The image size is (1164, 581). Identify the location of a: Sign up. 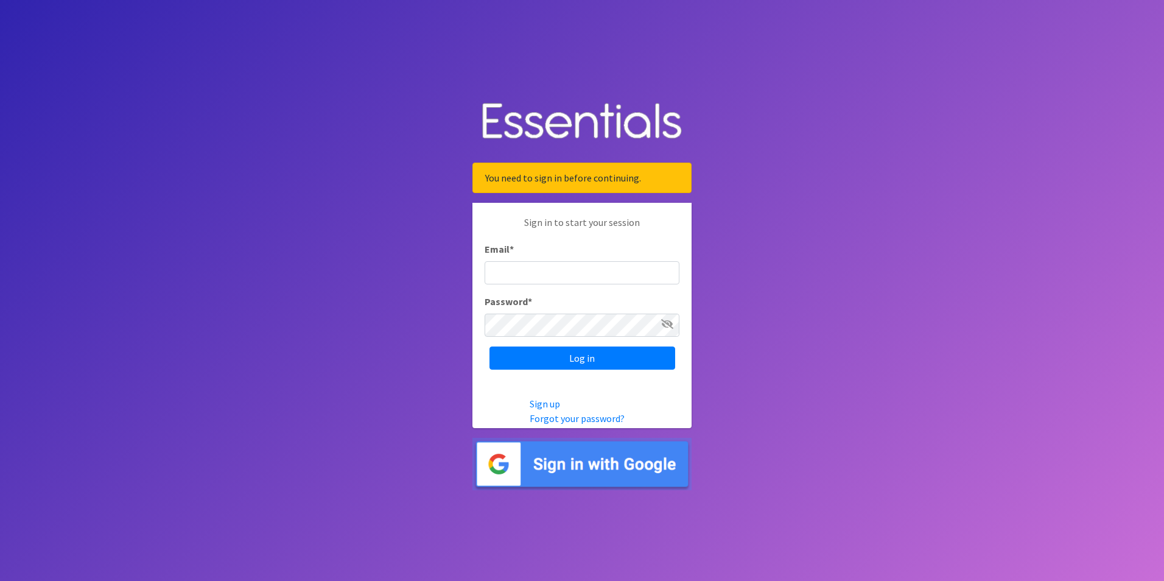
(545, 403).